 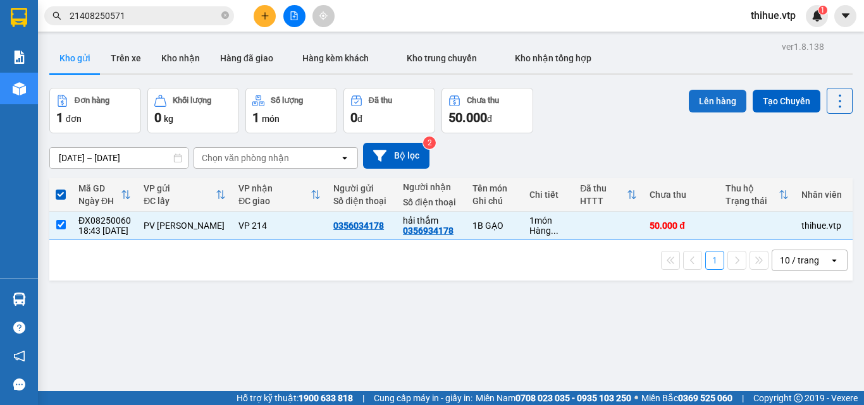 What do you see at coordinates (95, 111) in the screenshot?
I see `button: Đơn hàng1đơn` at bounding box center [95, 111].